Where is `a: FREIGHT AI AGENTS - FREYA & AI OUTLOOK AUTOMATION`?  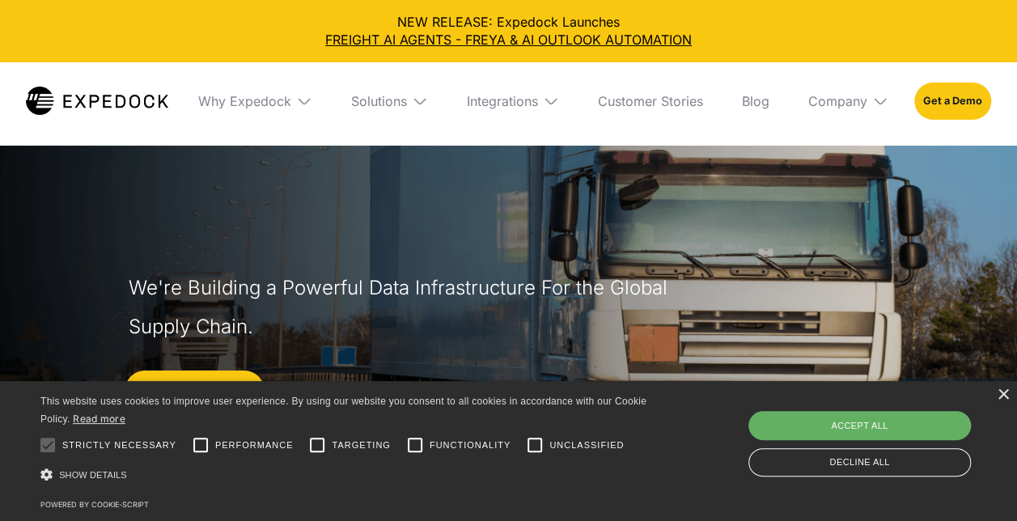
a: FREIGHT AI AGENTS - FREYA & AI OUTLOOK AUTOMATION is located at coordinates (508, 40).